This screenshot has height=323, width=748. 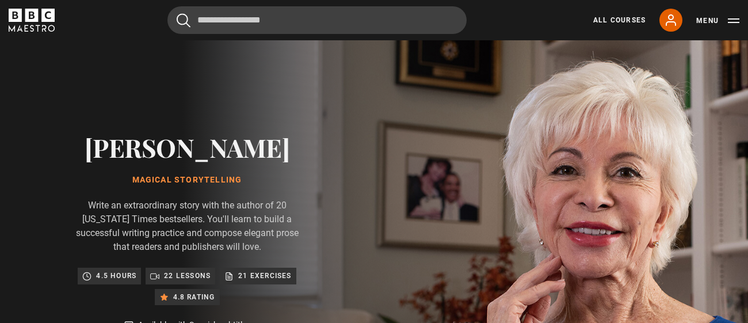 I want to click on h1: Magical Storytelling, so click(x=187, y=180).